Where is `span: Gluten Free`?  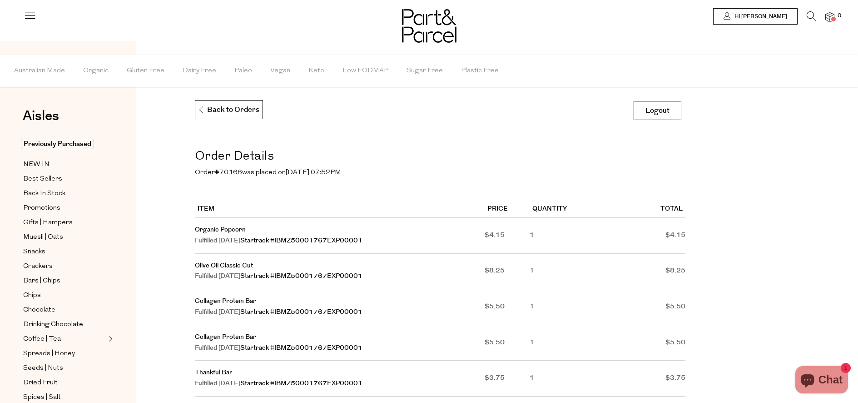
span: Gluten Free is located at coordinates (145, 71).